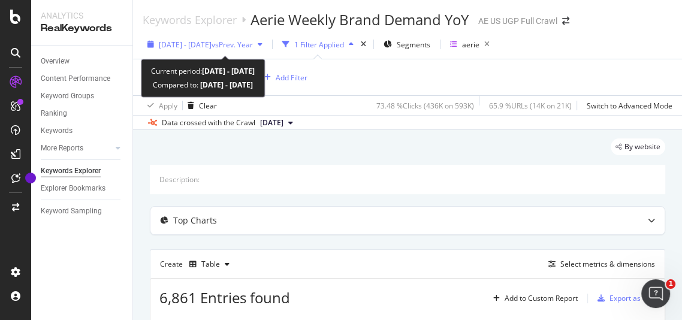 Image resolution: width=682 pixels, height=320 pixels. What do you see at coordinates (319, 44) in the screenshot?
I see `div: 1 Filter Applied` at bounding box center [319, 44].